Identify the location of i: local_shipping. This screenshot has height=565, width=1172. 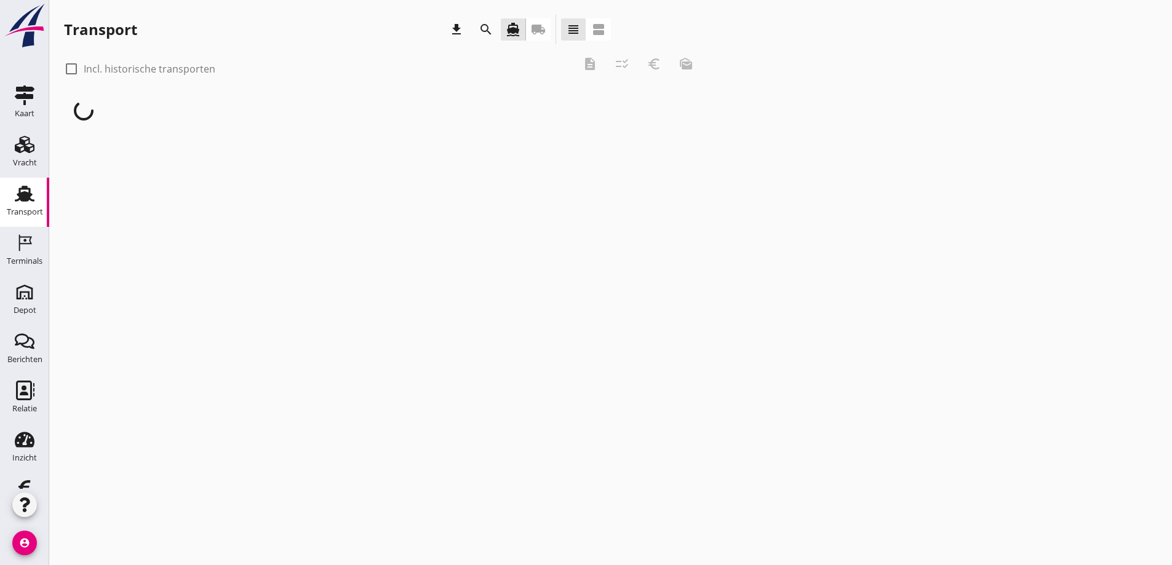
(538, 30).